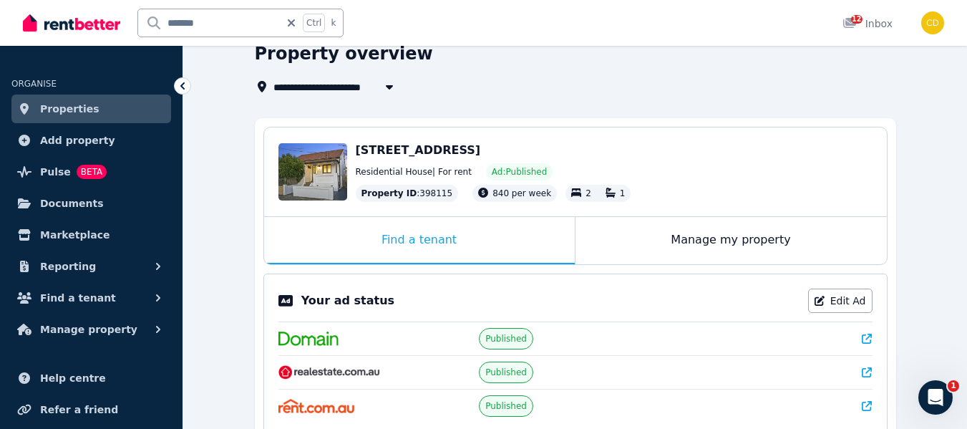  Describe the element at coordinates (69, 109) in the screenshot. I see `span: Properties` at that location.